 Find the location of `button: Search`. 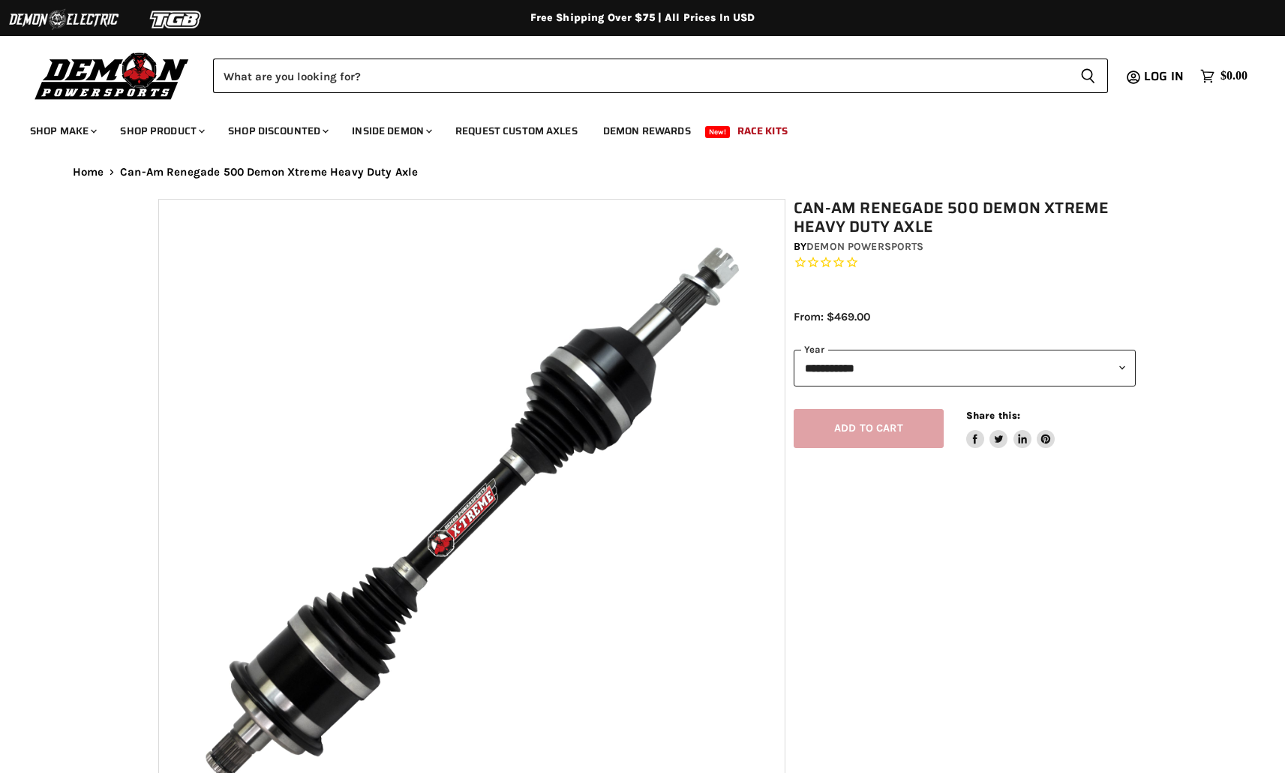

button: Search is located at coordinates (1088, 76).